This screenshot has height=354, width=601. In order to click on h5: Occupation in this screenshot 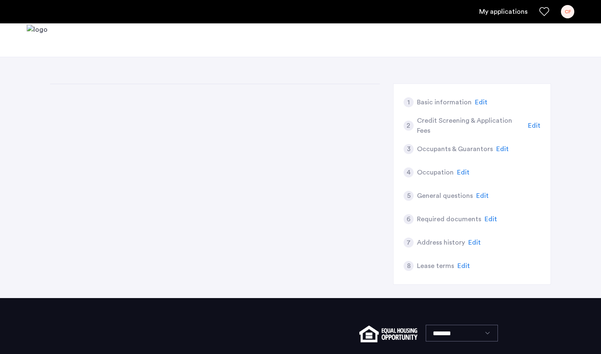, I will do `click(436, 173)`.